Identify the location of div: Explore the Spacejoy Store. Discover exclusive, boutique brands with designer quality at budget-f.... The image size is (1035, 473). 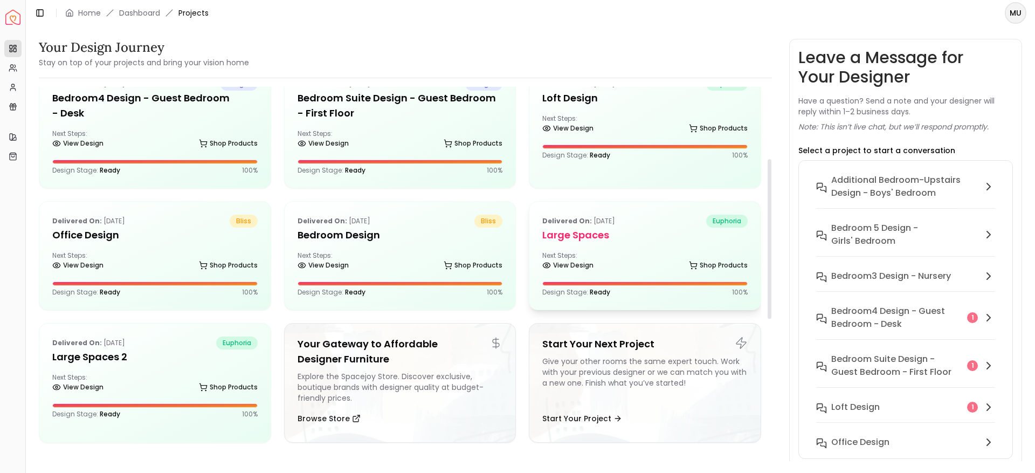
(400, 387).